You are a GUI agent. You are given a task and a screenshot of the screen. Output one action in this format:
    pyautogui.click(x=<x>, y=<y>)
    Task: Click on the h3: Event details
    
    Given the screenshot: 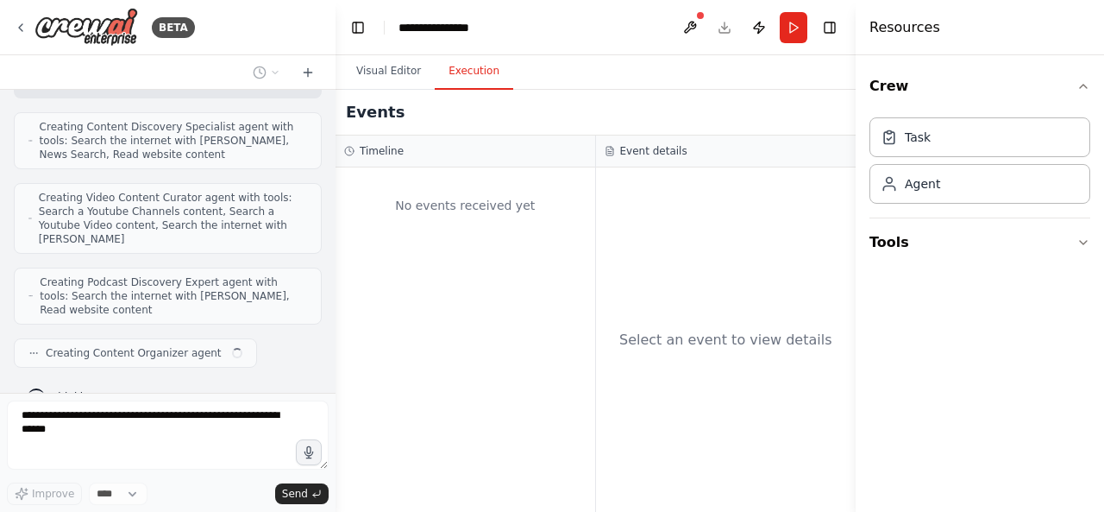 What is the action you would take?
    pyautogui.click(x=654, y=151)
    